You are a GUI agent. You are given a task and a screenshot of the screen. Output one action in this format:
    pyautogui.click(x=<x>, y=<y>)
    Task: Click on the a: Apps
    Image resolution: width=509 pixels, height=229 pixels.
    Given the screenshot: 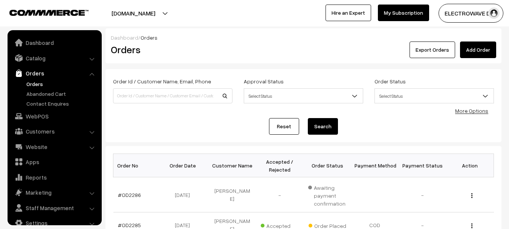 What is the action you would take?
    pyautogui.click(x=54, y=162)
    